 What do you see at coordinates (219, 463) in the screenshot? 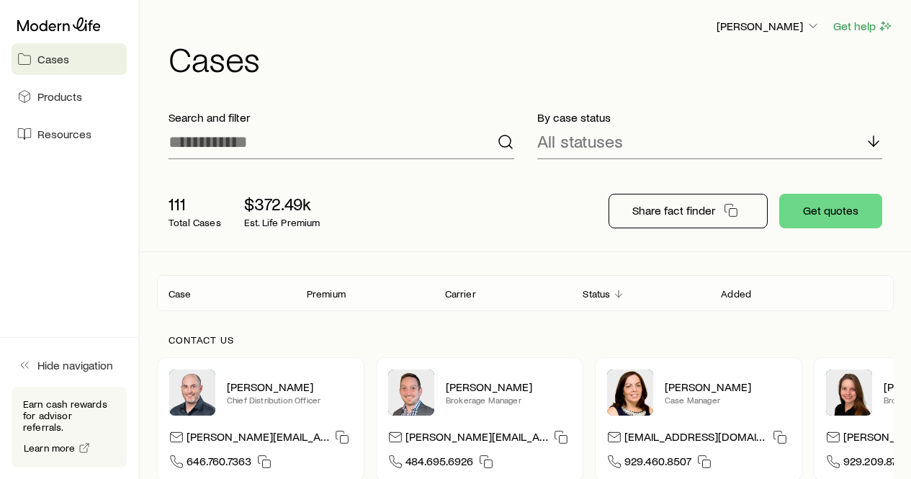
I see `span: 646.760.7363` at bounding box center [219, 463].